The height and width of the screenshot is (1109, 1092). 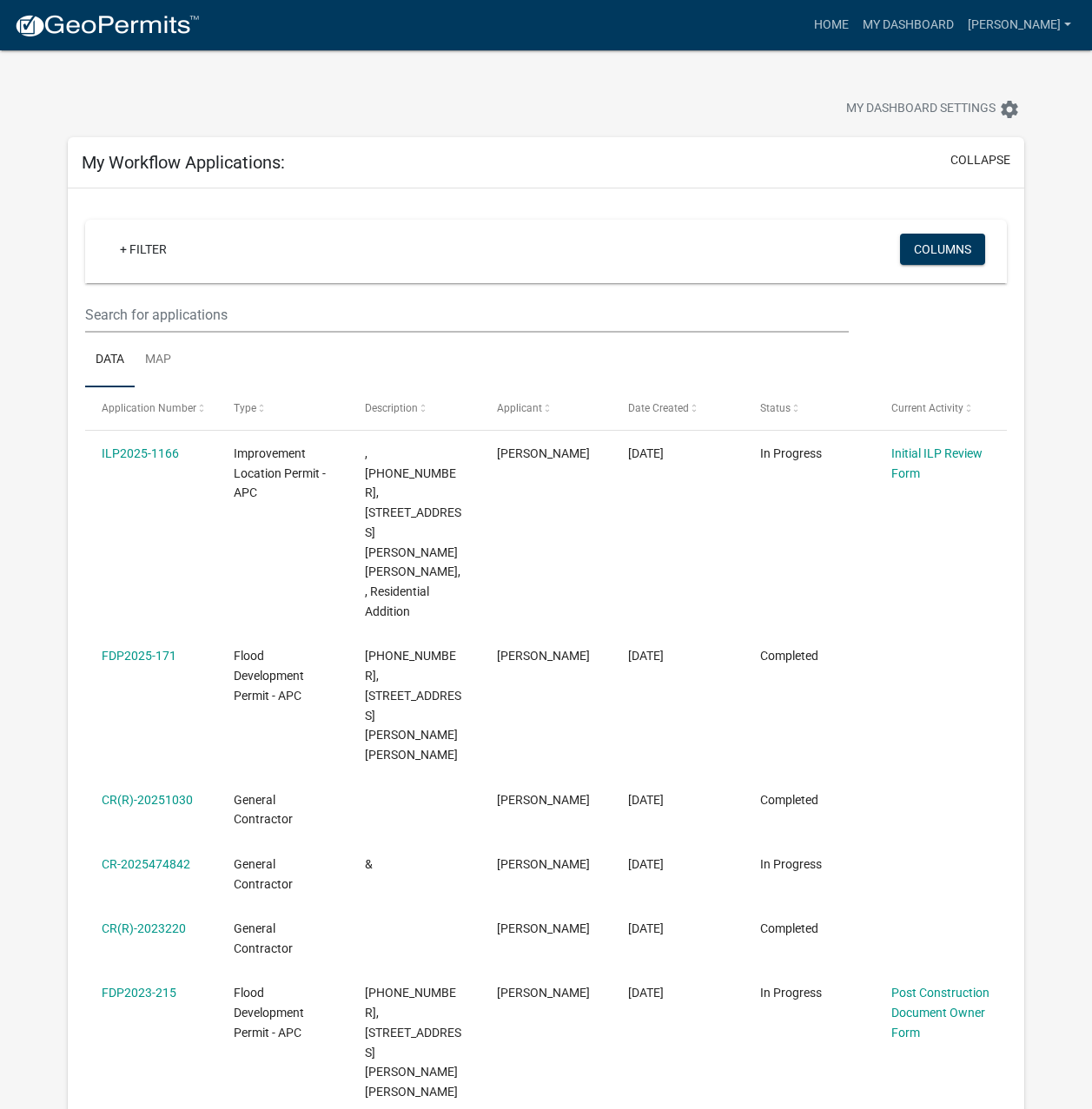 What do you see at coordinates (646, 453) in the screenshot?
I see `span: 09/15/2025` at bounding box center [646, 453].